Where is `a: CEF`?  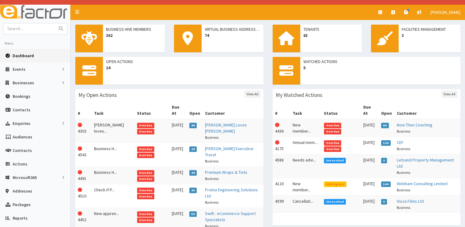
a: CEF is located at coordinates (400, 142).